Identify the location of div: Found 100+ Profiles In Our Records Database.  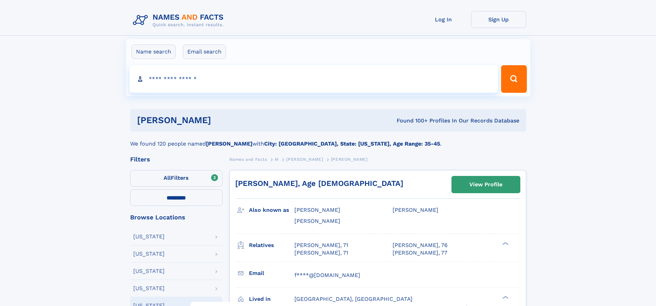
(412, 121).